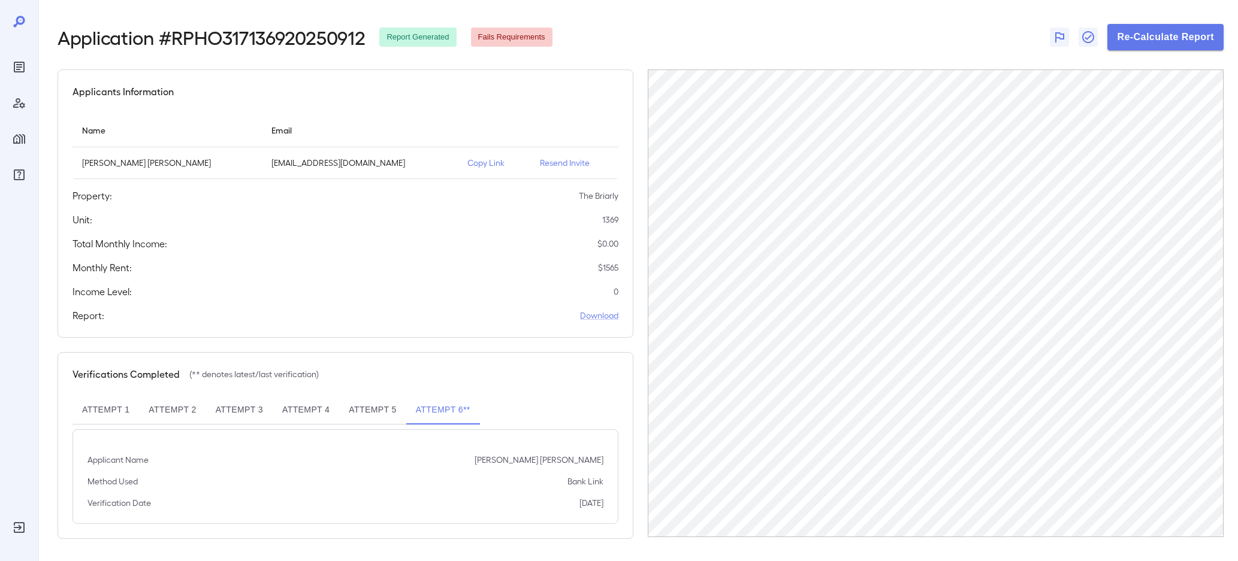  I want to click on p: 1369, so click(610, 220).